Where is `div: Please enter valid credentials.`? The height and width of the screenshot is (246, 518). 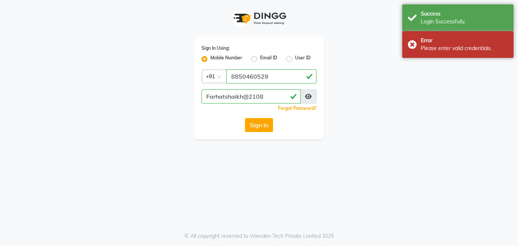 div: Please enter valid credentials. is located at coordinates (464, 48).